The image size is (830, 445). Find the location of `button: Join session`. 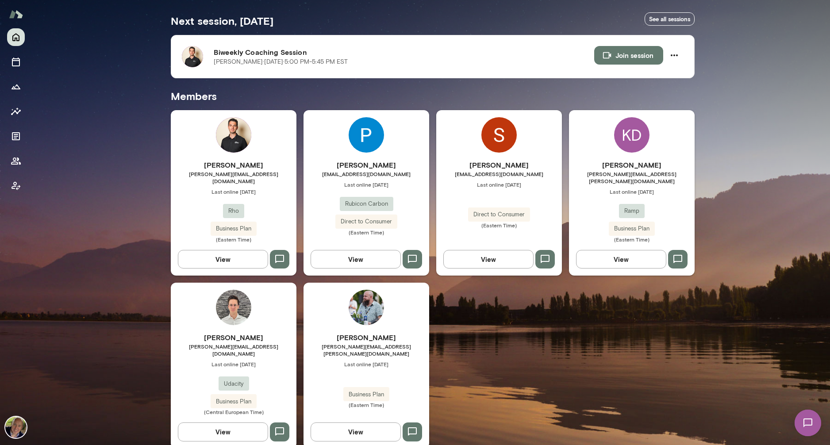

button: Join session is located at coordinates (629, 55).